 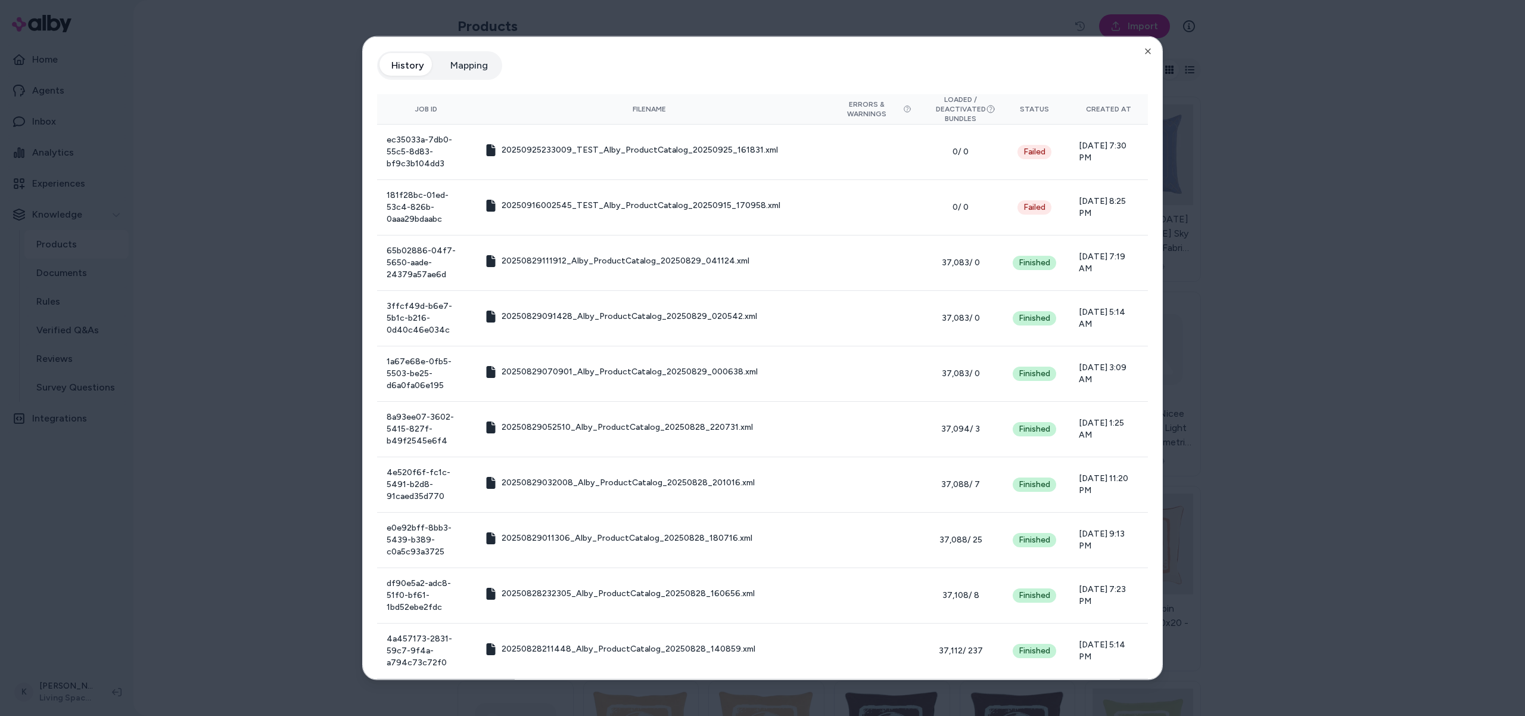 I want to click on span: 20250828232305_Alby_ProductCatalog_20250828_160656.xml, so click(x=628, y=593).